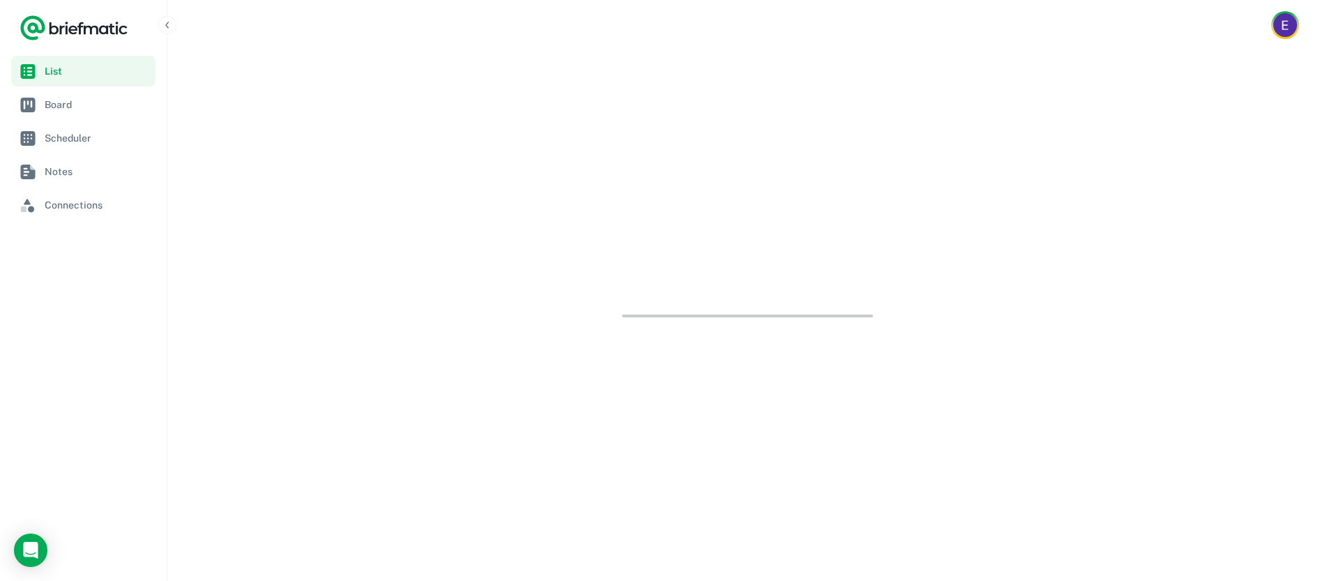 The height and width of the screenshot is (581, 1327). I want to click on span: Notes, so click(97, 172).